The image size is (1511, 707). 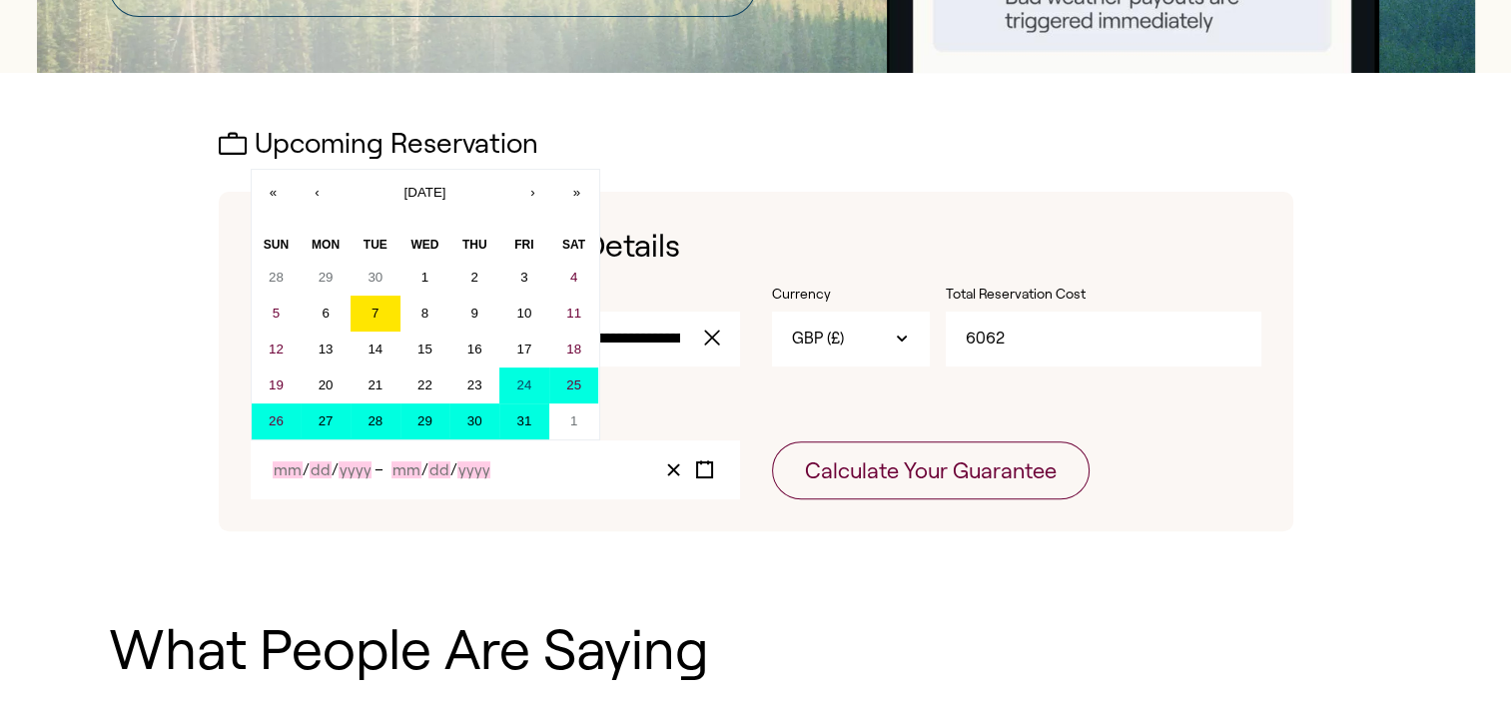 I want to click on button: September 29, 2025, so click(x=326, y=278).